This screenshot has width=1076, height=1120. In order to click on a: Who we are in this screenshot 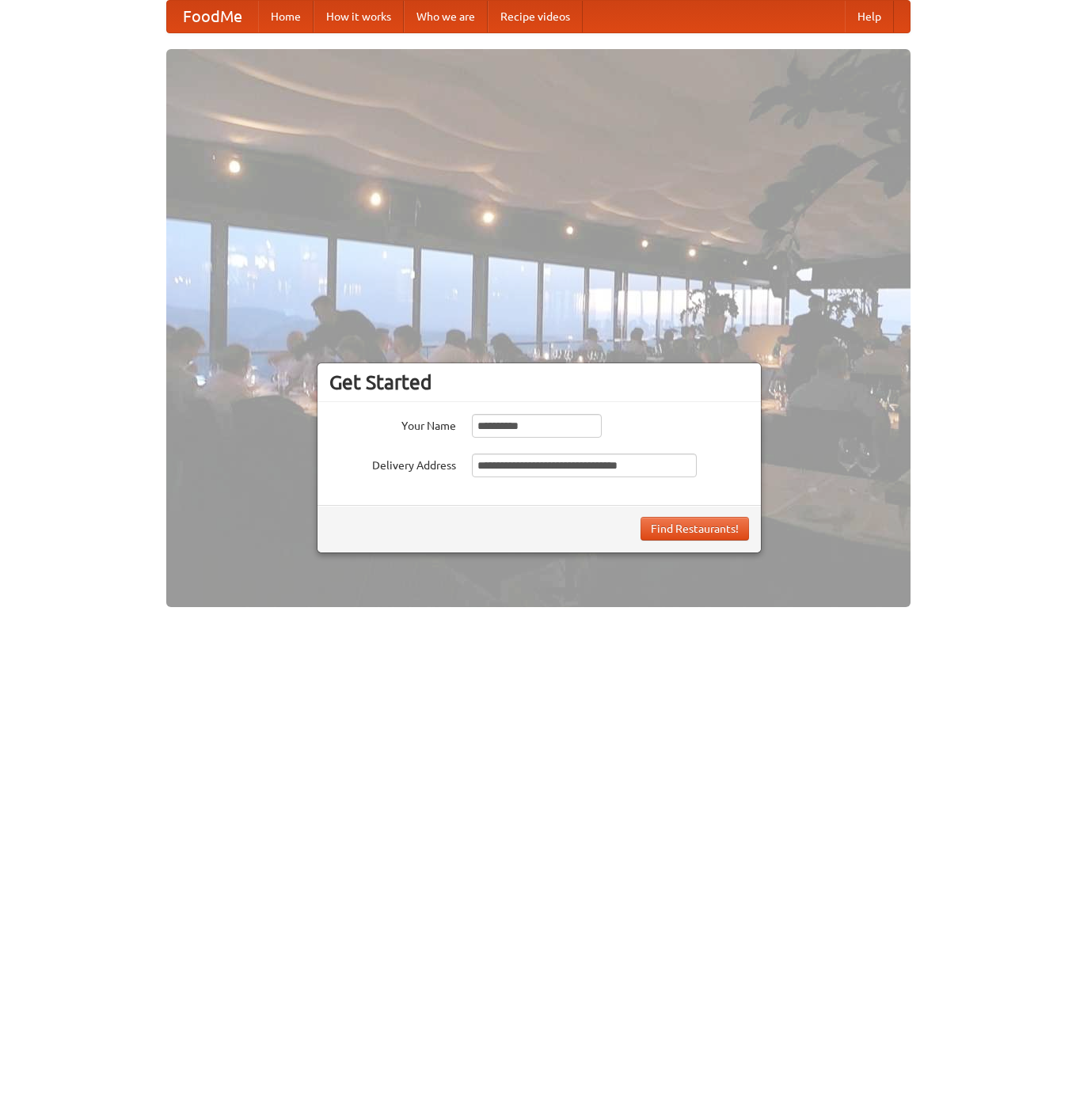, I will do `click(446, 16)`.